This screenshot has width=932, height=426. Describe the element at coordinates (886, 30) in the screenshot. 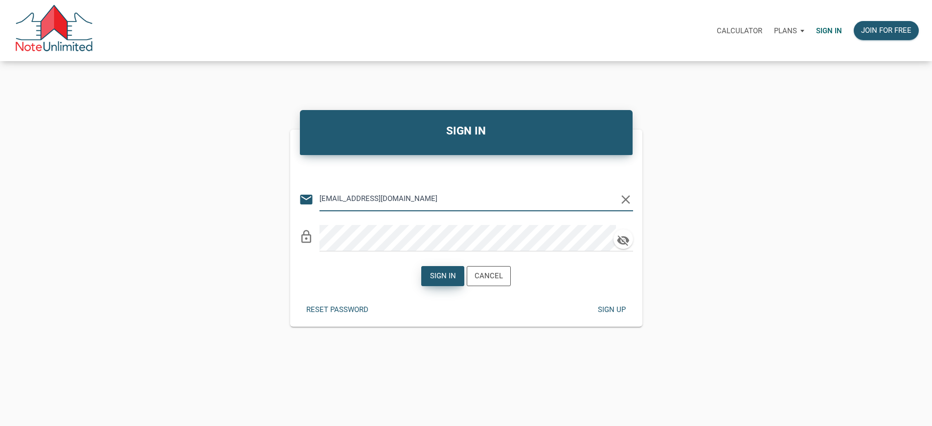

I see `div: Join for free` at that location.